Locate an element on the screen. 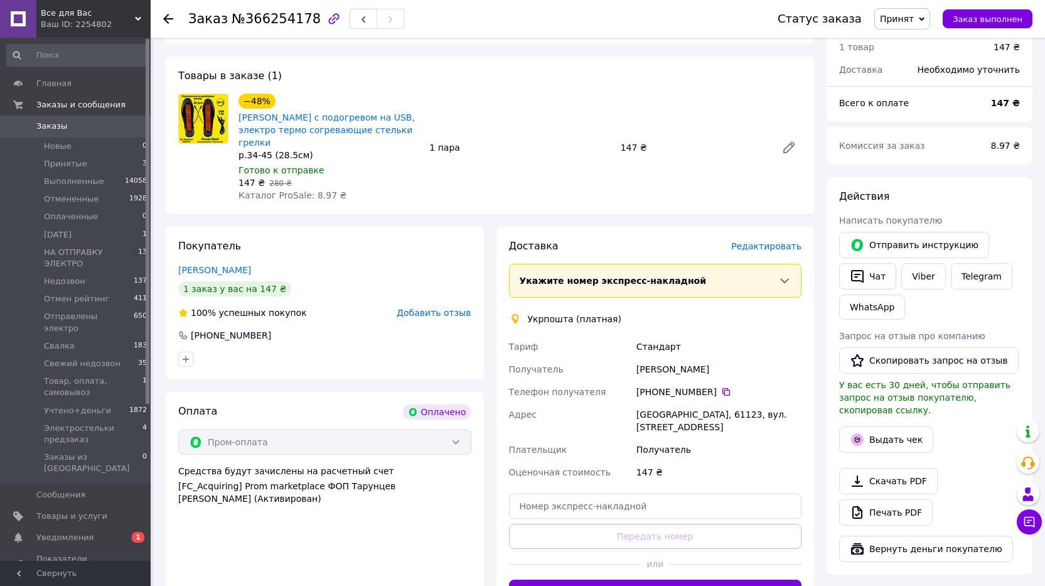  div: Укрпошта (платная) is located at coordinates (575, 319).